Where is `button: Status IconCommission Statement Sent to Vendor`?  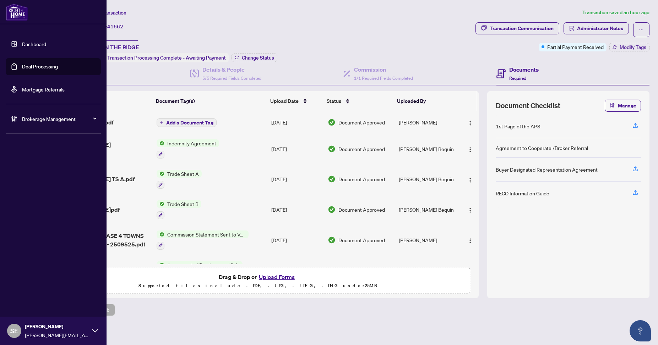
button: Status IconCommission Statement Sent to Vendor is located at coordinates (202, 240).